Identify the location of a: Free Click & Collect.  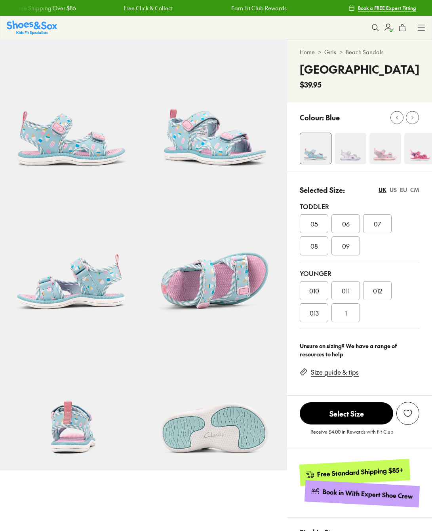
(147, 8).